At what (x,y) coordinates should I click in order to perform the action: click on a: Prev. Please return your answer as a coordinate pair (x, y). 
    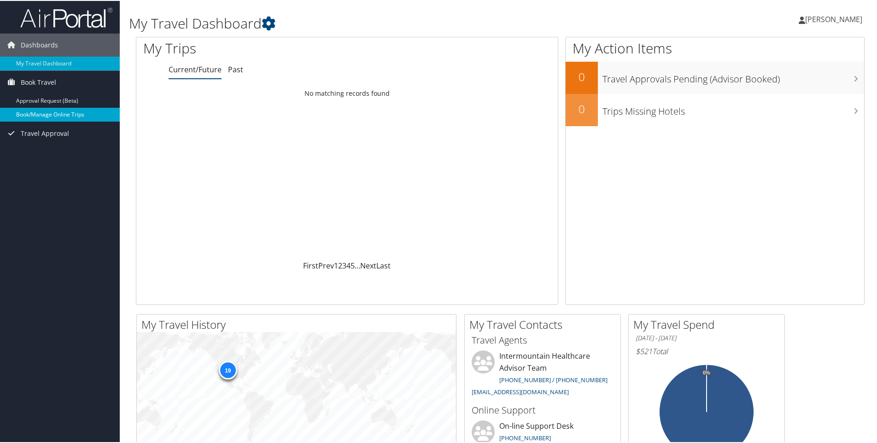
    Looking at the image, I should click on (326, 265).